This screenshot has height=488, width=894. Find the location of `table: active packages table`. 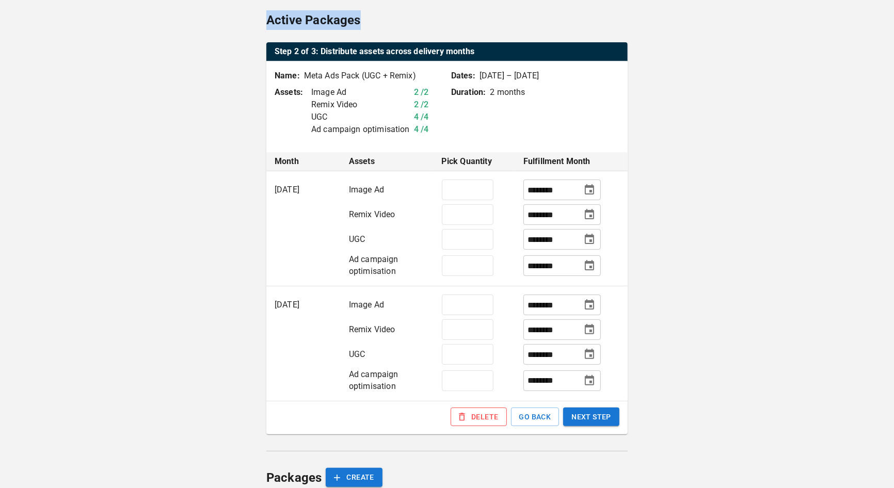

table: active packages table is located at coordinates (447, 52).